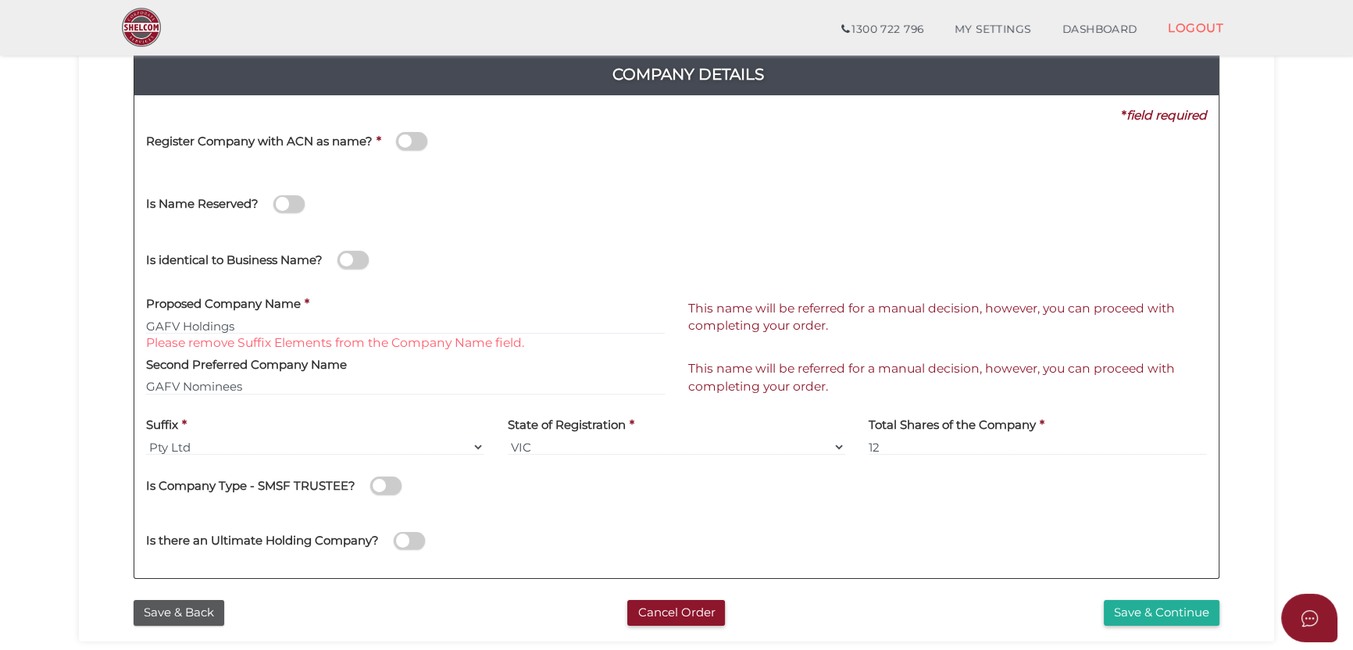  I want to click on h4: Is Name Reserved?, so click(202, 204).